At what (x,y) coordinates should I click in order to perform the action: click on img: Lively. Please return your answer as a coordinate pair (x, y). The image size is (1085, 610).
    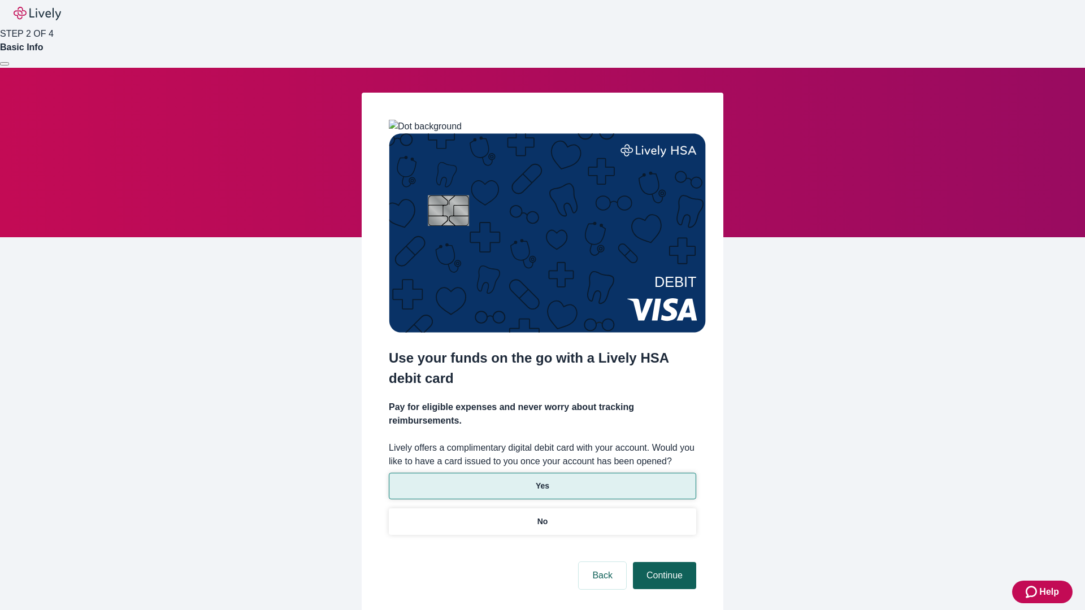
    Looking at the image, I should click on (37, 14).